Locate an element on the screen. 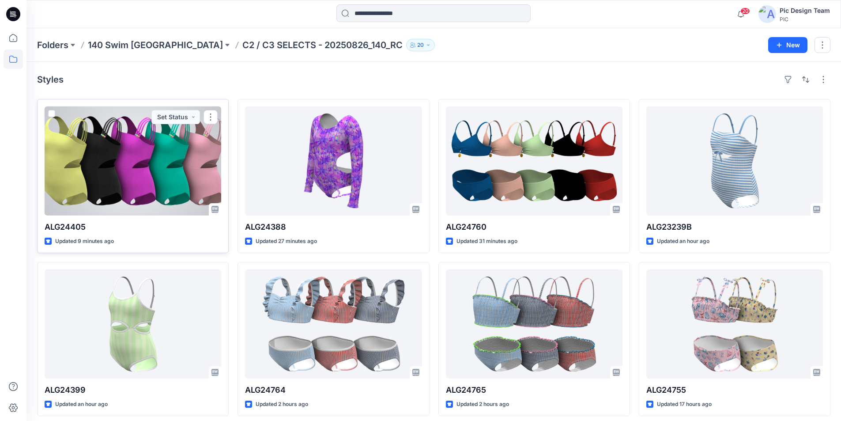 This screenshot has height=421, width=841. p: Updated 31 minutes ago is located at coordinates (487, 241).